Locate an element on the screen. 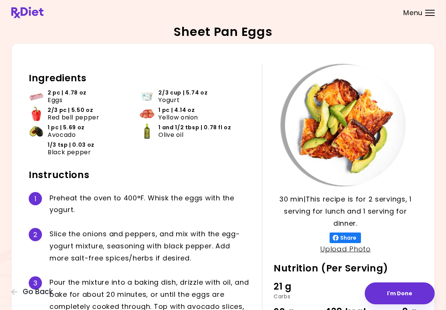  h2: Instructions is located at coordinates (140, 175).